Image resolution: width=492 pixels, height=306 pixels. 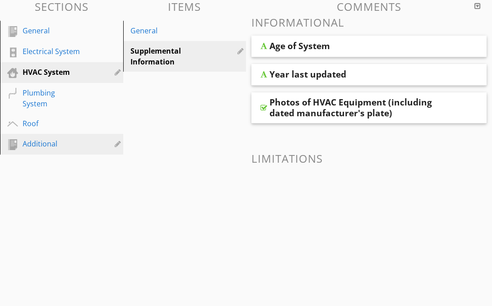 I want to click on h3: Informational, so click(x=369, y=22).